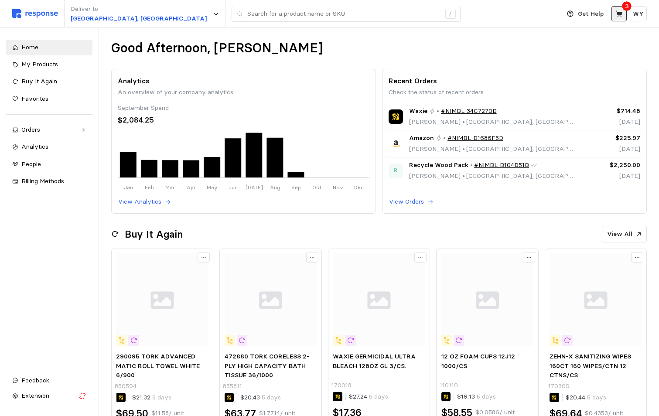  Describe the element at coordinates (611, 111) in the screenshot. I see `p: $714.48` at that location.